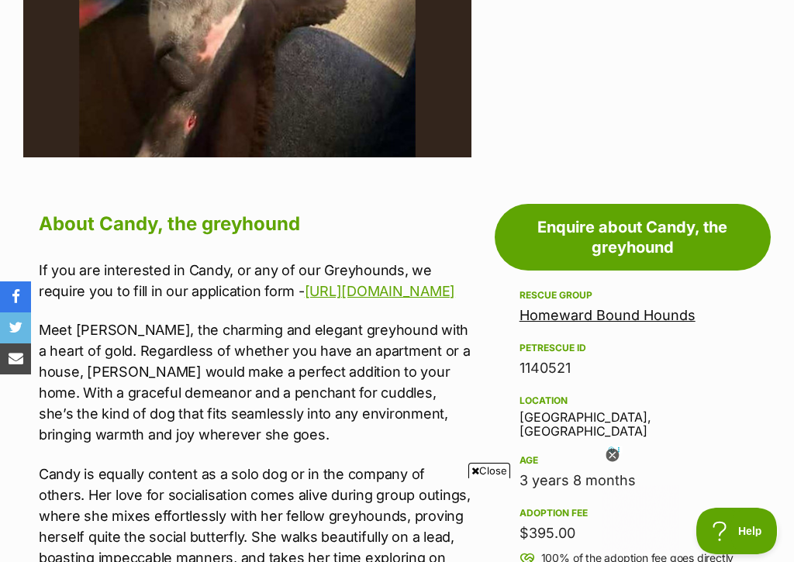  What do you see at coordinates (633, 237) in the screenshot?
I see `a: Enquire about Candy, the greyhound` at bounding box center [633, 237].